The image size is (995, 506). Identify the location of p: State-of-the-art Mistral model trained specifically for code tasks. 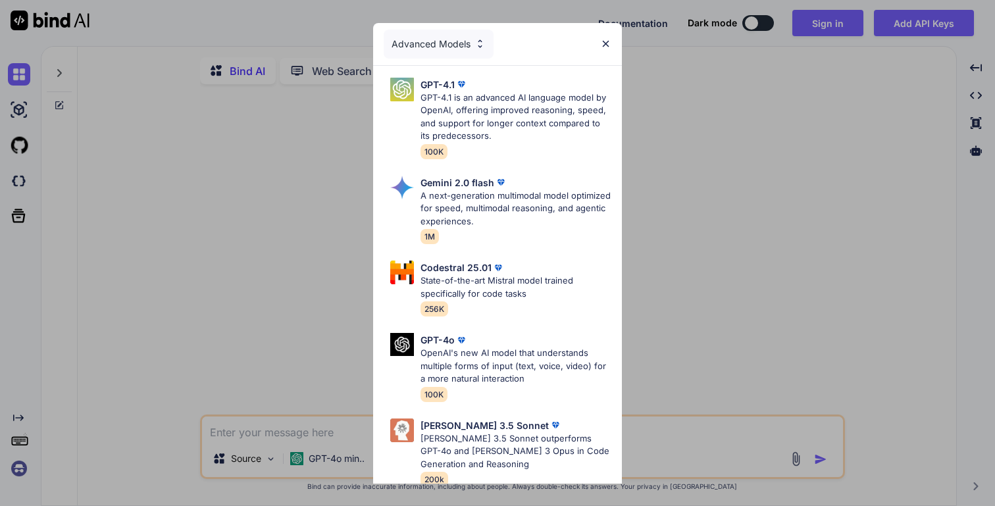
(516, 287).